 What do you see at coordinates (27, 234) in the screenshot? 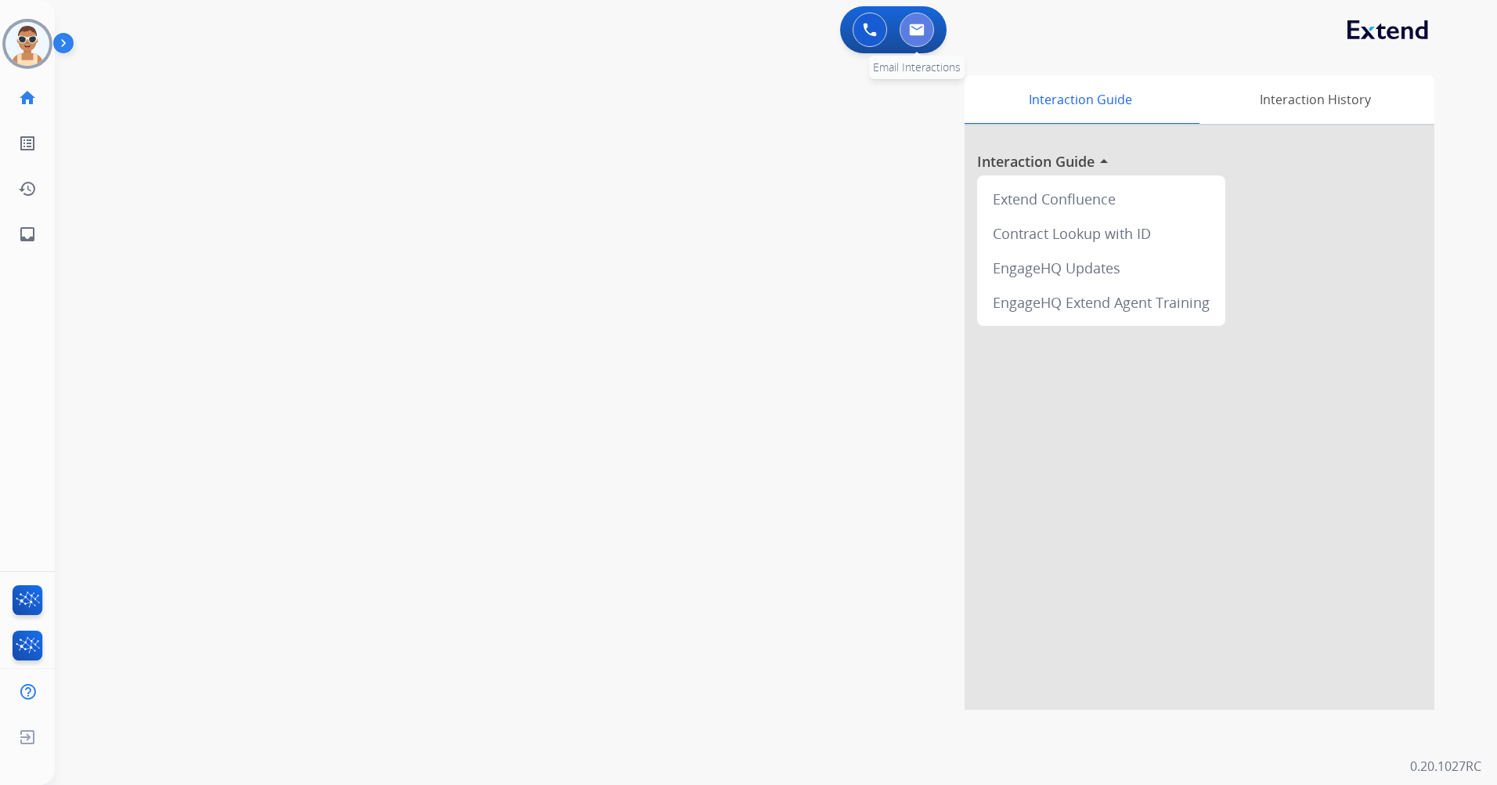
I see `mat-icon: inbox` at bounding box center [27, 234].